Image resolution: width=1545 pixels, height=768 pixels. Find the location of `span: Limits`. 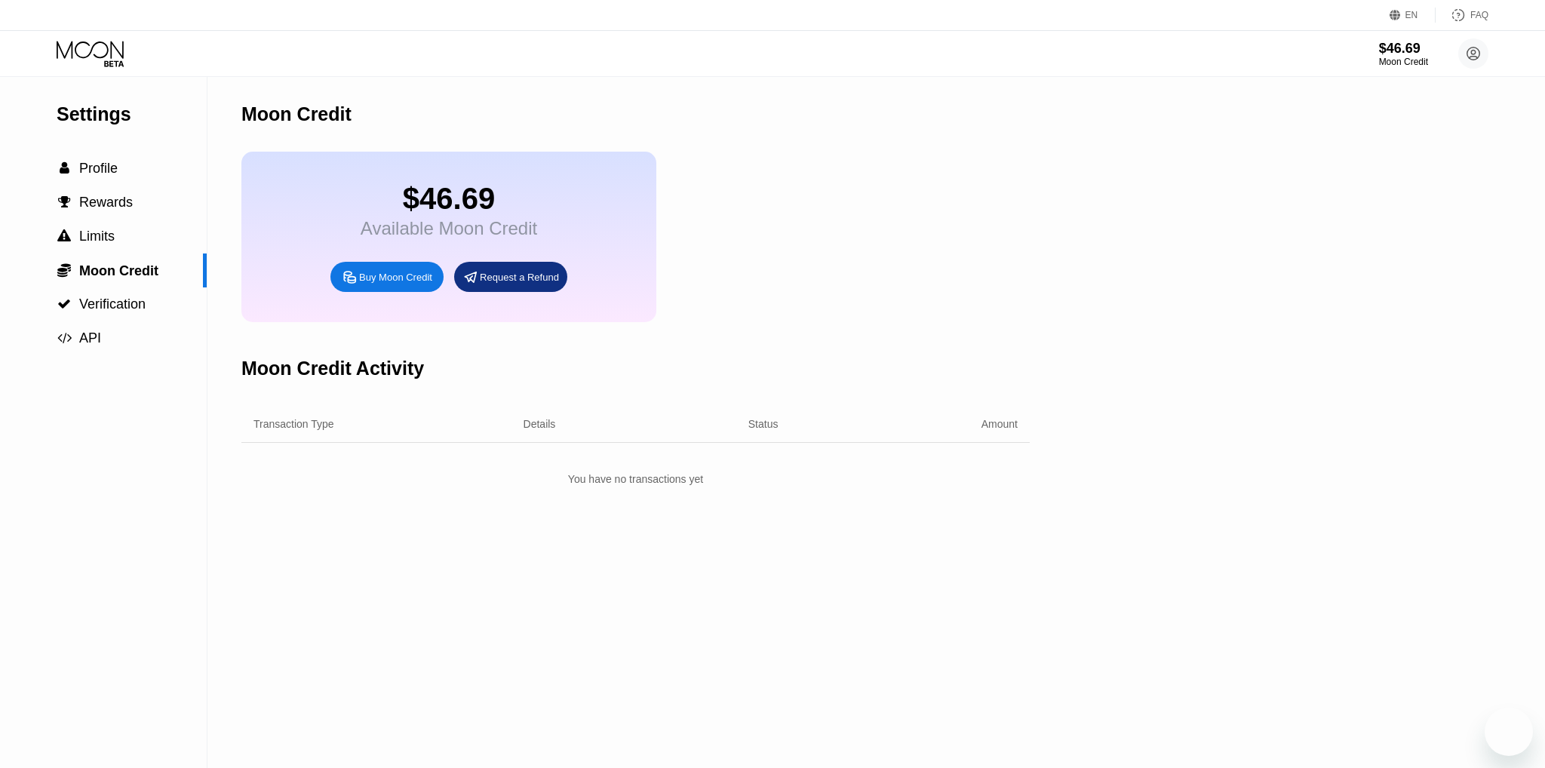

span: Limits is located at coordinates (97, 236).